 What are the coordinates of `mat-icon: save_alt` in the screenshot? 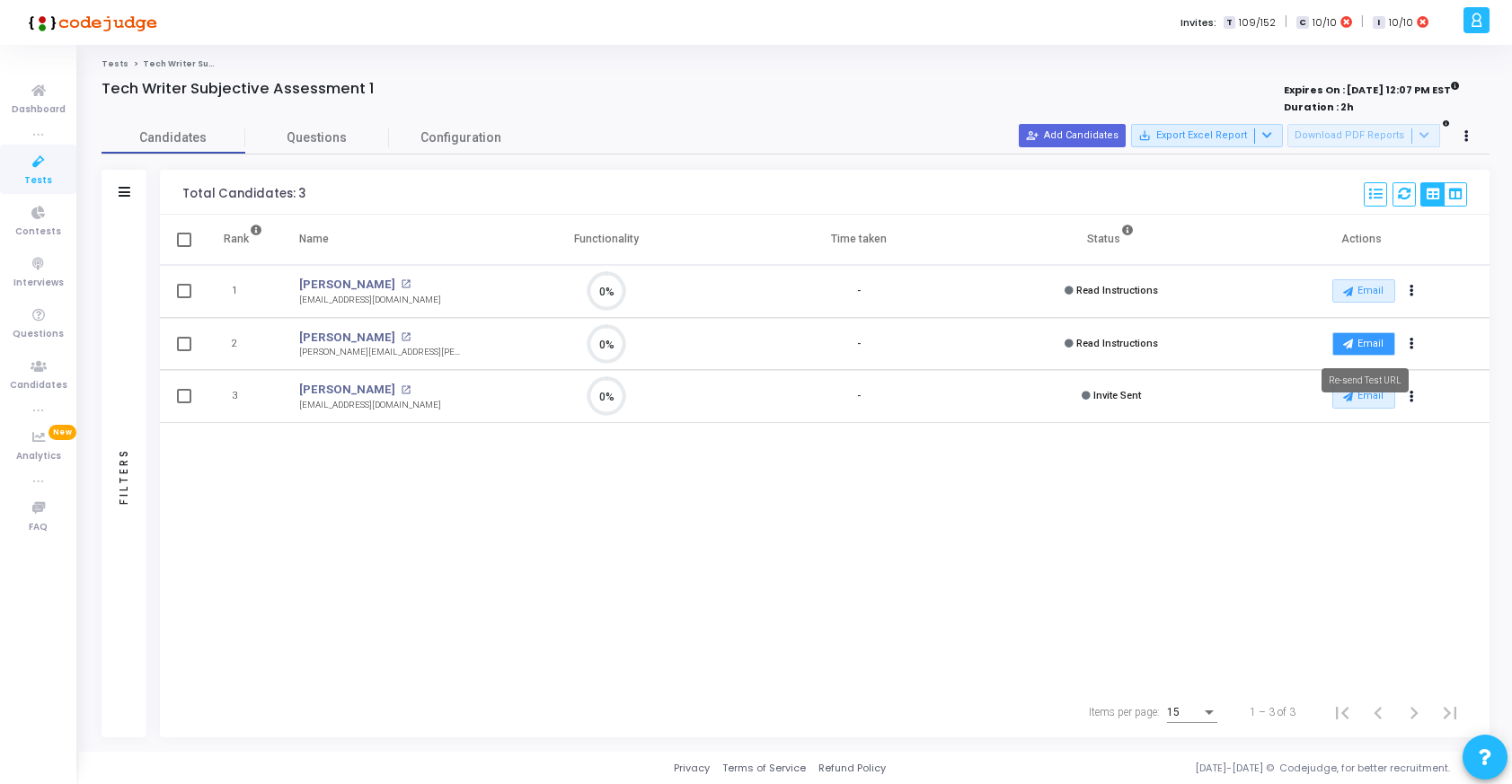 It's located at (1144, 136).